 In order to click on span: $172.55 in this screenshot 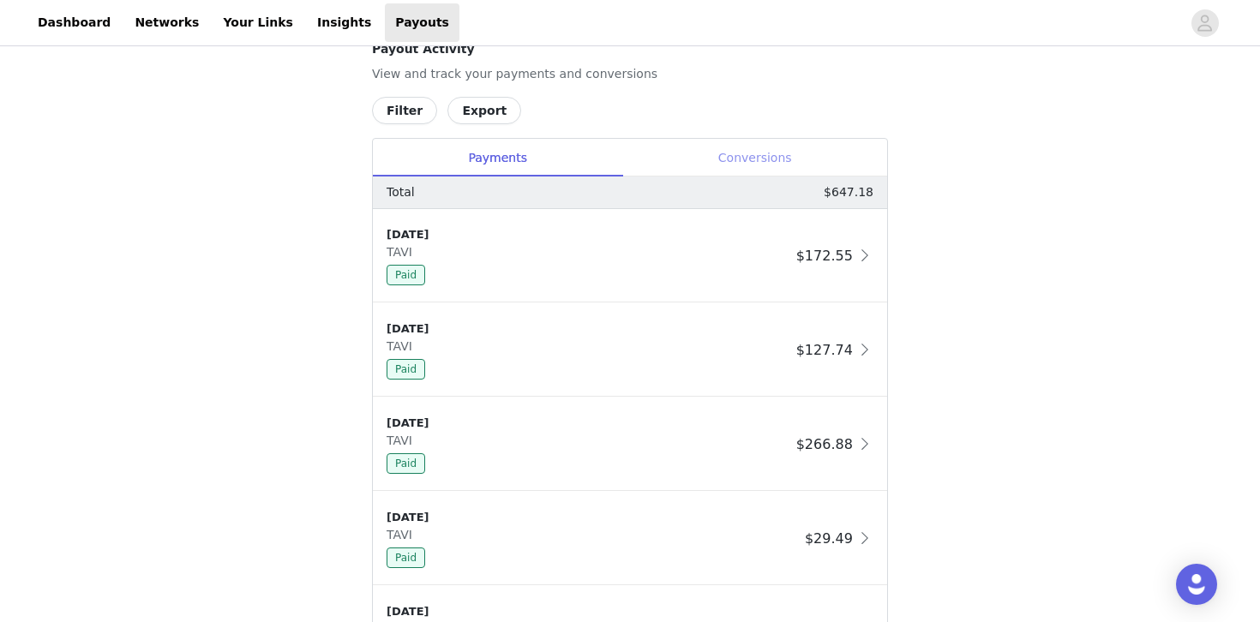, I will do `click(824, 255)`.